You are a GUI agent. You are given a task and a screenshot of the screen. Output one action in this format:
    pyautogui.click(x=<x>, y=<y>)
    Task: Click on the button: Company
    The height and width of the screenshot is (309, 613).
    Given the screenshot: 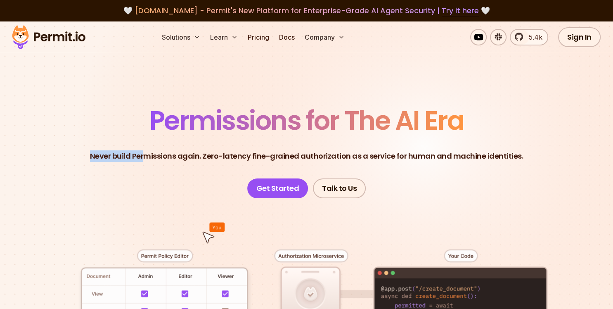 What is the action you would take?
    pyautogui.click(x=325, y=37)
    